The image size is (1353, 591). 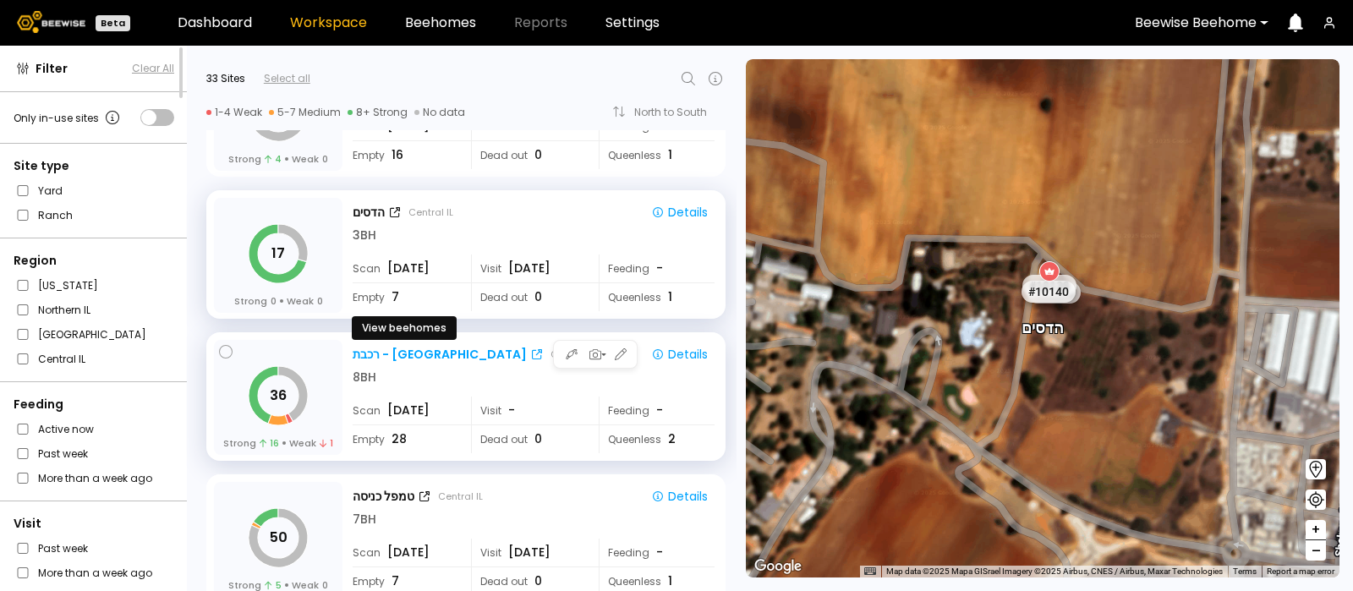 What do you see at coordinates (1301, 571) in the screenshot?
I see `a: Report a map error` at bounding box center [1301, 571].